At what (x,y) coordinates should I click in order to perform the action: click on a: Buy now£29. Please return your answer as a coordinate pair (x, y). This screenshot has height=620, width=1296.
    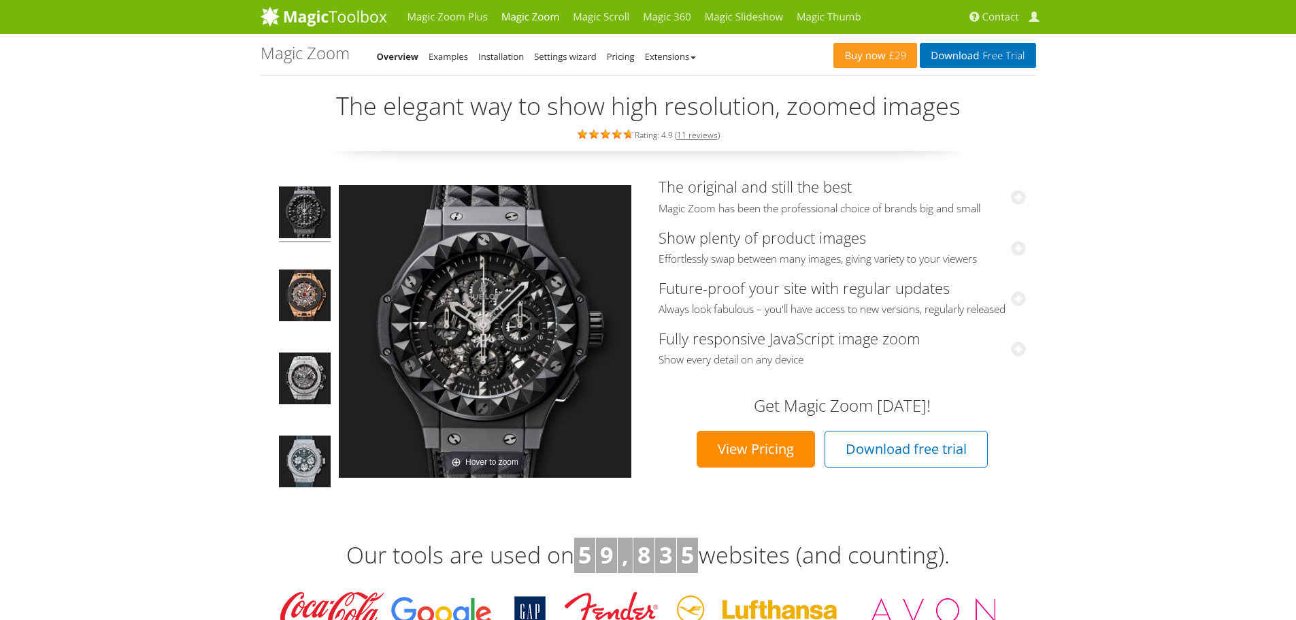
    Looking at the image, I should click on (875, 55).